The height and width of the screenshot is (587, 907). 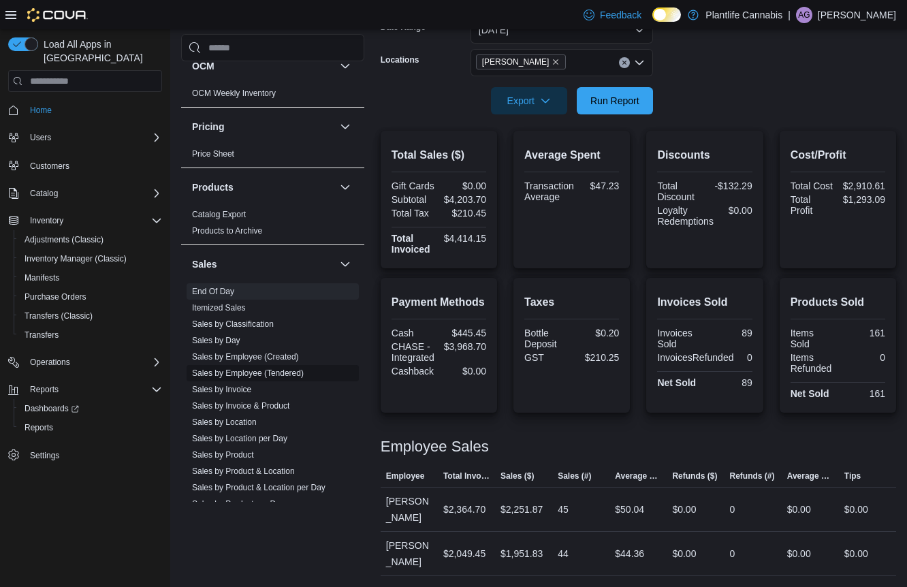 I want to click on h3: Sales, so click(x=204, y=264).